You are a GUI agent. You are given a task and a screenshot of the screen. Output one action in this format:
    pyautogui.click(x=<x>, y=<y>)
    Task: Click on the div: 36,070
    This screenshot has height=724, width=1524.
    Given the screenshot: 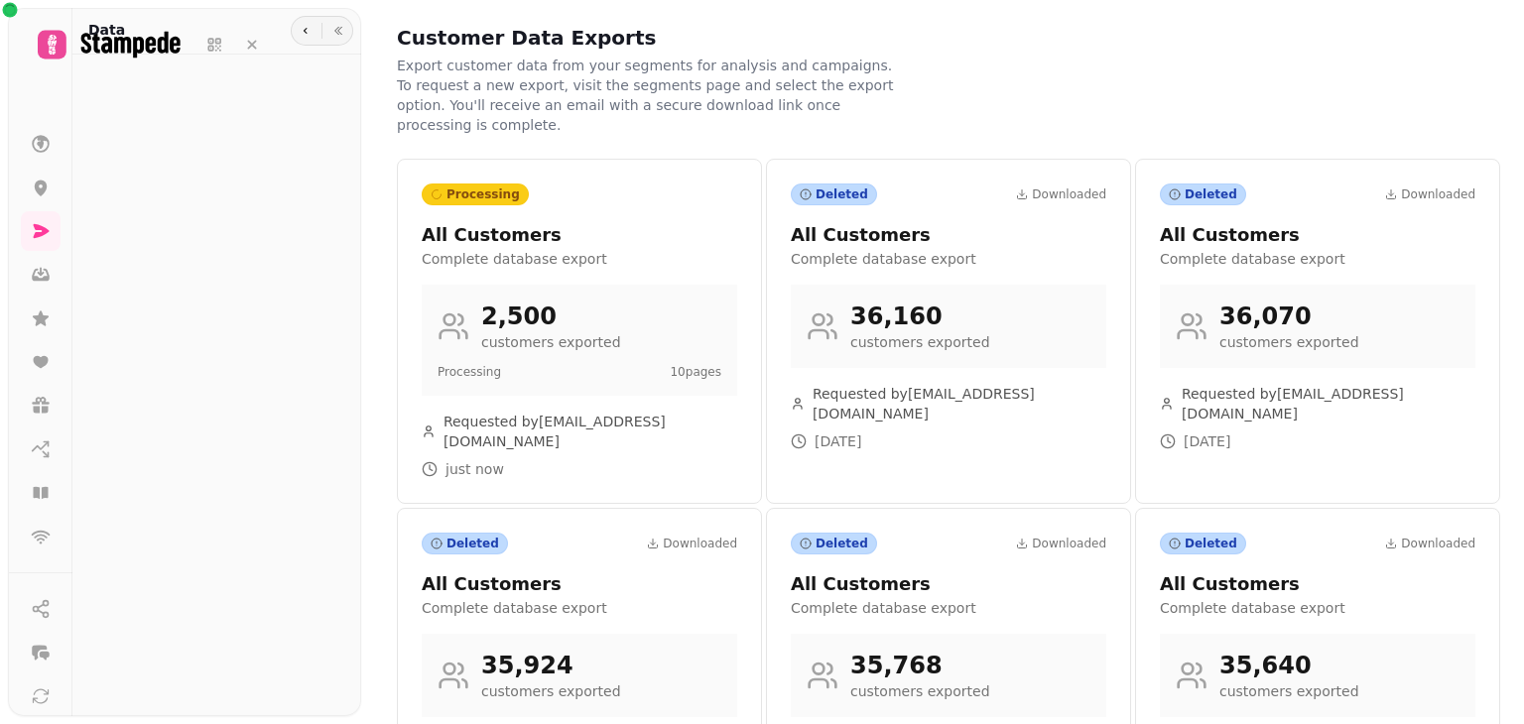 What is the action you would take?
    pyautogui.click(x=1289, y=317)
    